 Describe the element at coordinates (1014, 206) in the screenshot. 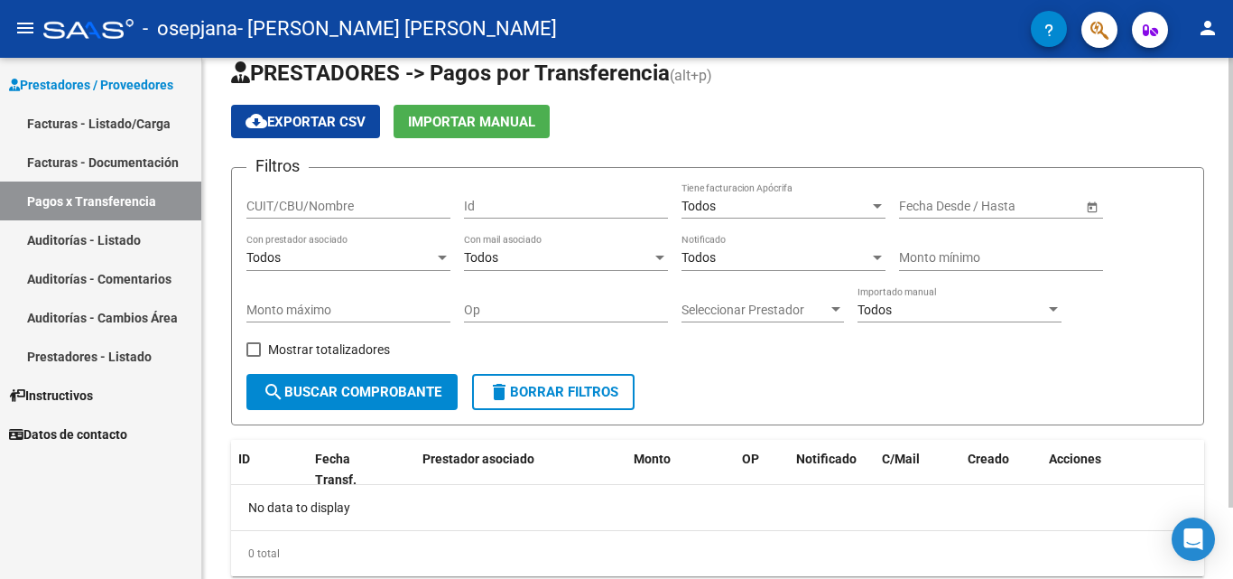

I see `input: End date` at that location.